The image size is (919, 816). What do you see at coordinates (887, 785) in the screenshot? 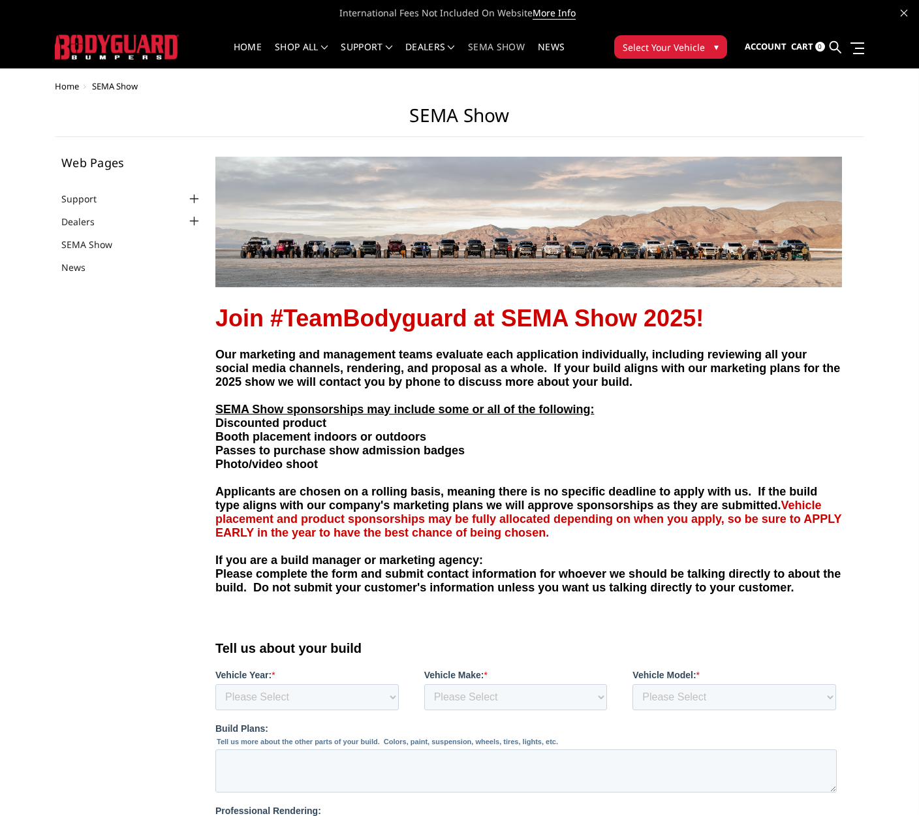
I see `div: Chat Widget` at bounding box center [887, 785].